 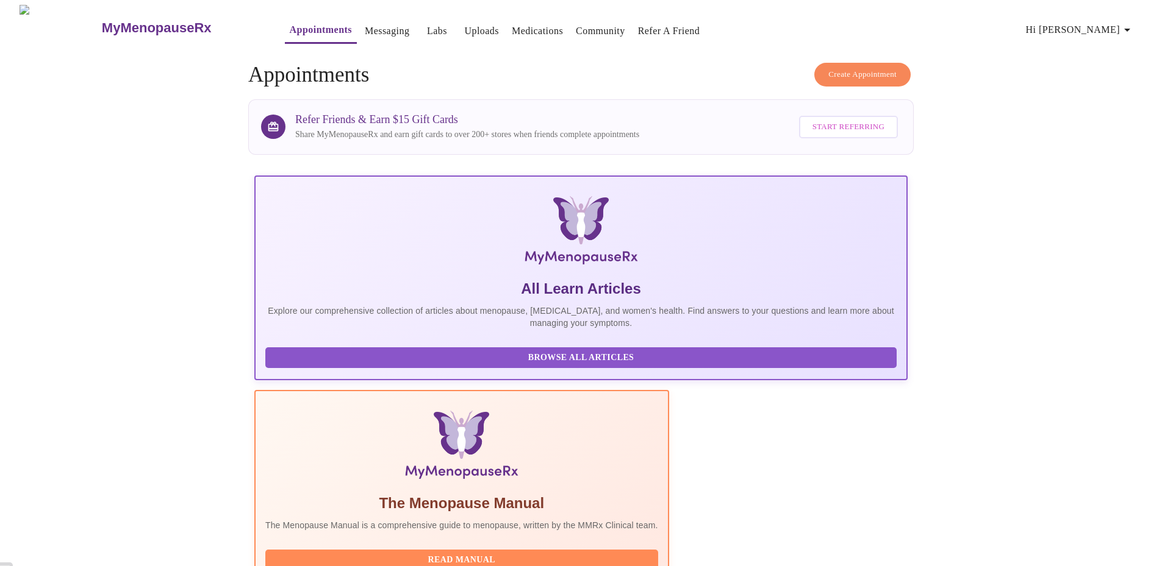 What do you see at coordinates (862, 74) in the screenshot?
I see `button: Create Appointment` at bounding box center [862, 74].